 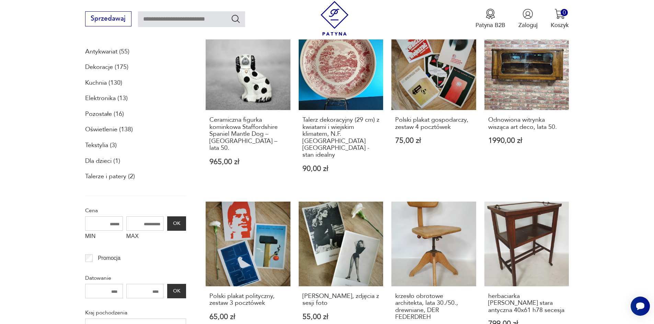 I want to click on label: MAX, so click(x=145, y=238).